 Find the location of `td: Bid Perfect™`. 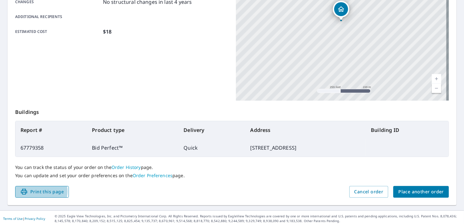

td: Bid Perfect™ is located at coordinates (133, 148).